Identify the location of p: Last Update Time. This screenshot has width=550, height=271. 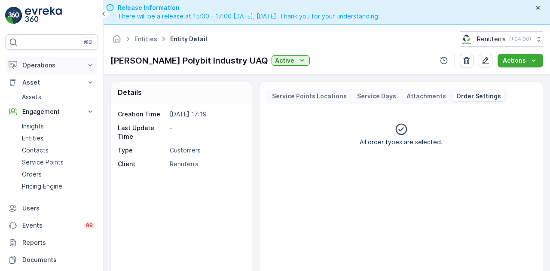
(142, 132).